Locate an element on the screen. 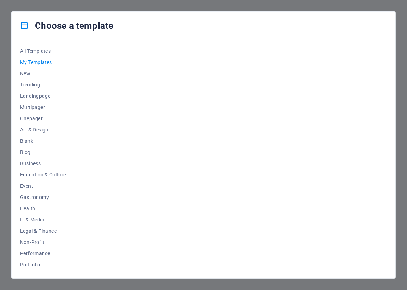 This screenshot has width=407, height=290. button: Blank is located at coordinates (43, 141).